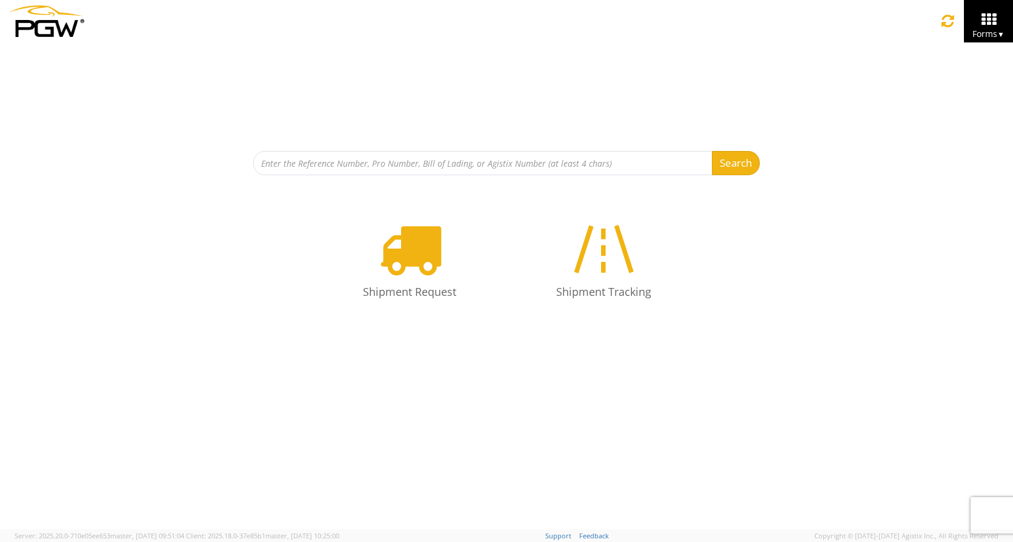 The height and width of the screenshot is (542, 1013). What do you see at coordinates (47, 21) in the screenshot?
I see `img: pgw-form-logo-1aaa8060b1cc70fad034.png` at bounding box center [47, 21].